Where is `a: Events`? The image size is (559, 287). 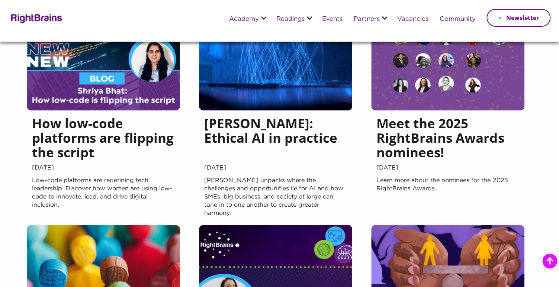
a: Events is located at coordinates (332, 19).